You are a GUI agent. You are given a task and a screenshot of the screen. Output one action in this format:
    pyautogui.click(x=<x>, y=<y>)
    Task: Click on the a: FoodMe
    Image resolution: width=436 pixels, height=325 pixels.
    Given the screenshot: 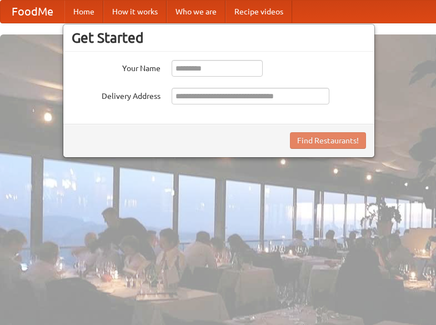 What is the action you would take?
    pyautogui.click(x=32, y=12)
    